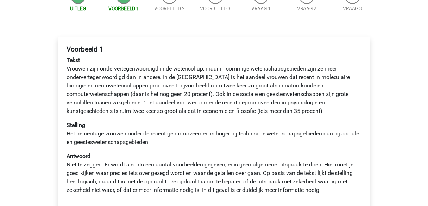 The image size is (428, 206). What do you see at coordinates (78, 8) in the screenshot?
I see `a: Uitleg` at bounding box center [78, 8].